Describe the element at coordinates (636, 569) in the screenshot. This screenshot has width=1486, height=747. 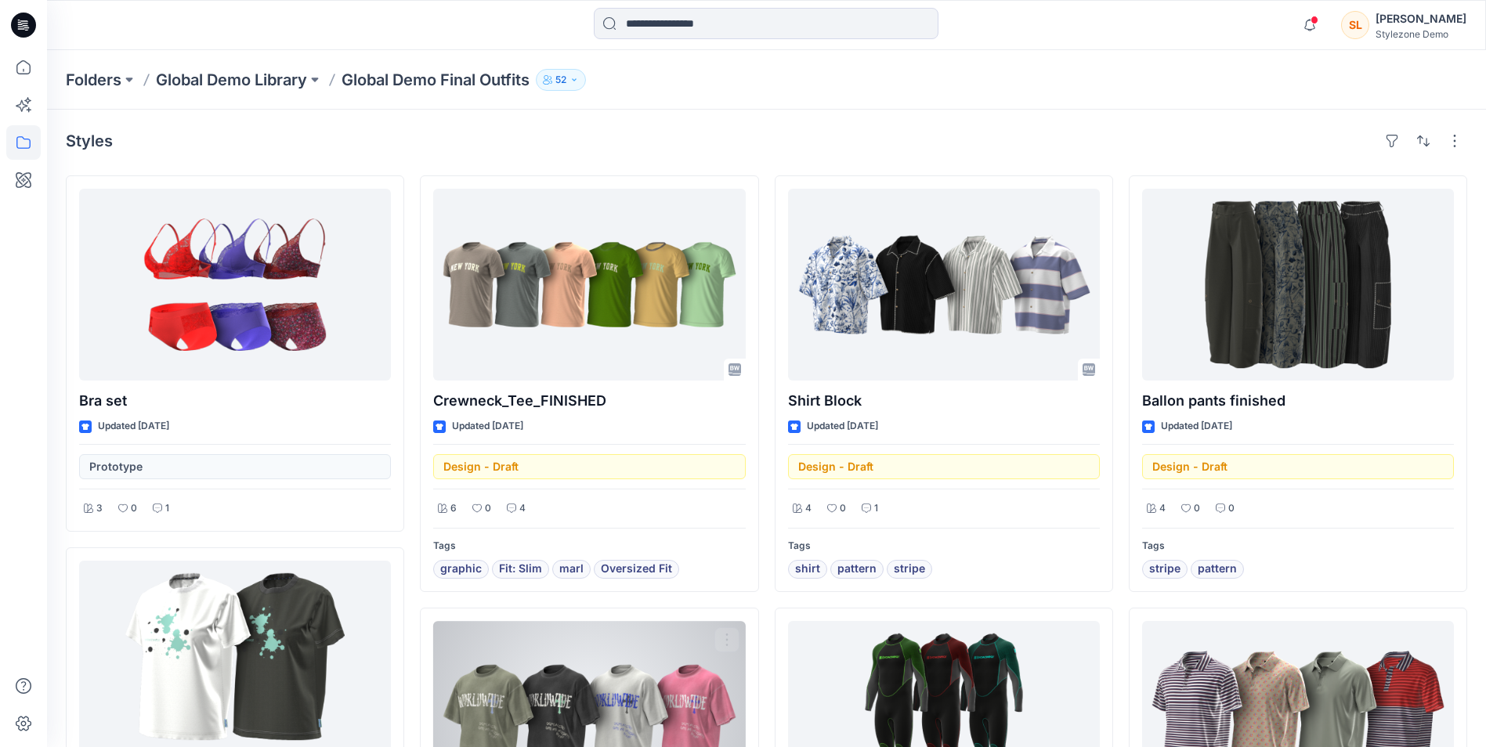
I see `span: Oversized Fit` at that location.